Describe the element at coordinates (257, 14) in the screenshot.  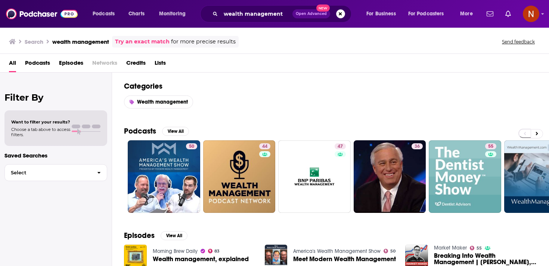
I see `input: Search podcasts, credits, & more...` at that location.